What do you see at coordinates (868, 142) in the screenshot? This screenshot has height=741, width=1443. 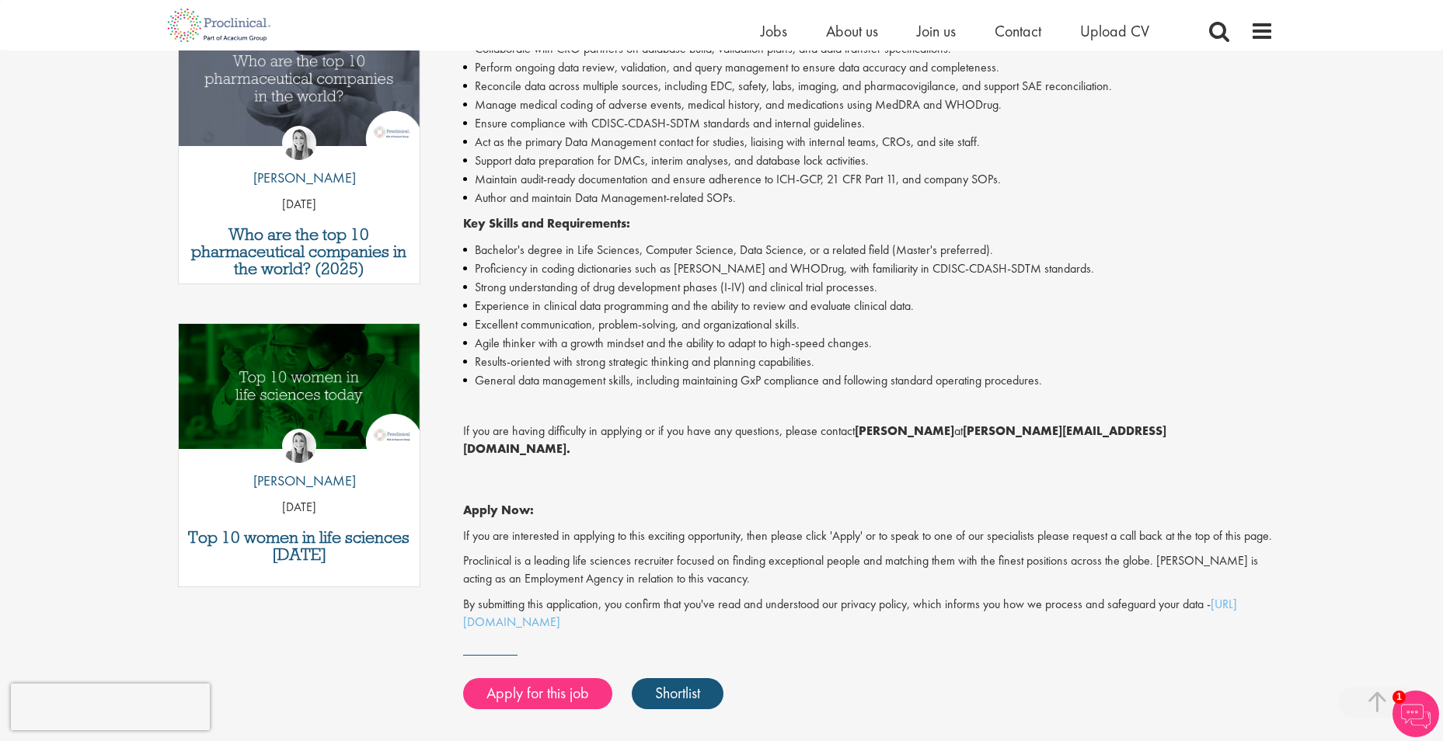 I see `li: Act as the primary Data Management contact for studies, liaising with internal teams, CROs, and s...` at bounding box center [868, 142].